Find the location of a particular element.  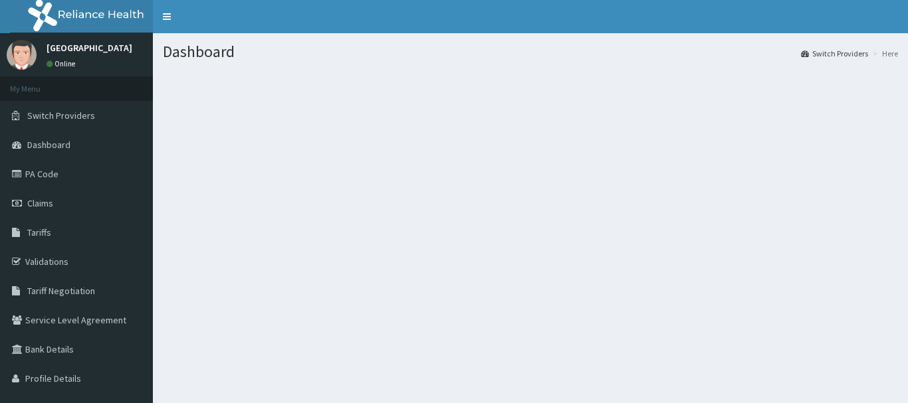

span: Tariff Negotiation is located at coordinates (61, 291).